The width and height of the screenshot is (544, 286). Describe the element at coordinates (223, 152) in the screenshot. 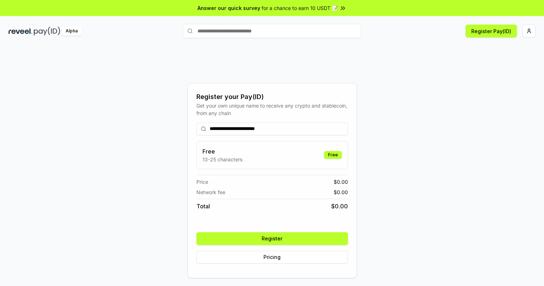

I see `h3: Free` at that location.